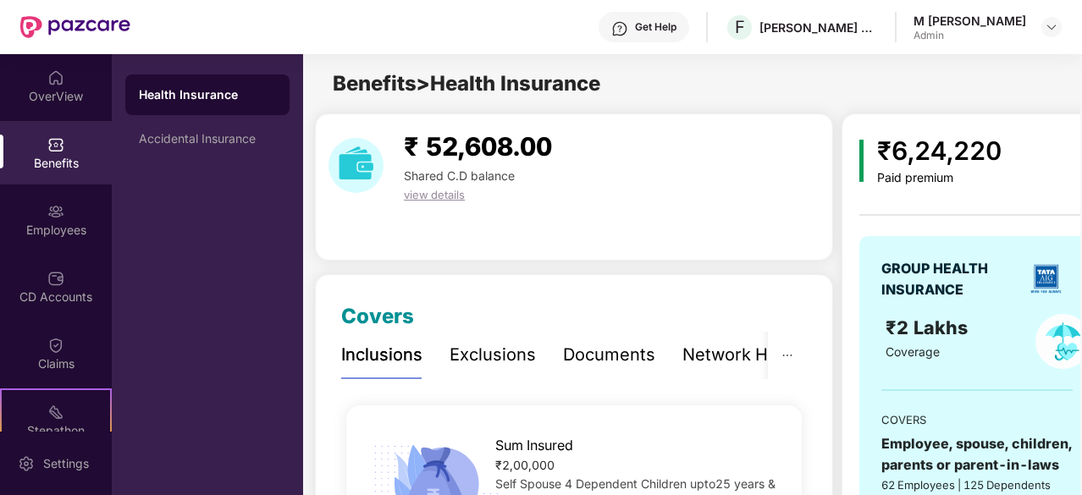 The height and width of the screenshot is (495, 1082). I want to click on div: Exclusions, so click(493, 355).